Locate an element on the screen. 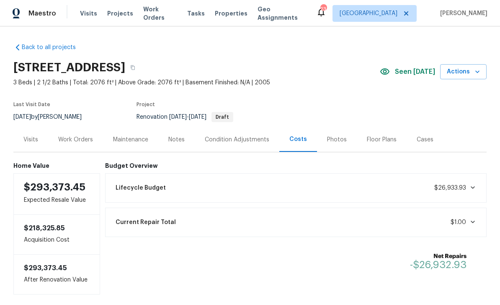  div: Acquisition Cost is located at coordinates (57, 234).